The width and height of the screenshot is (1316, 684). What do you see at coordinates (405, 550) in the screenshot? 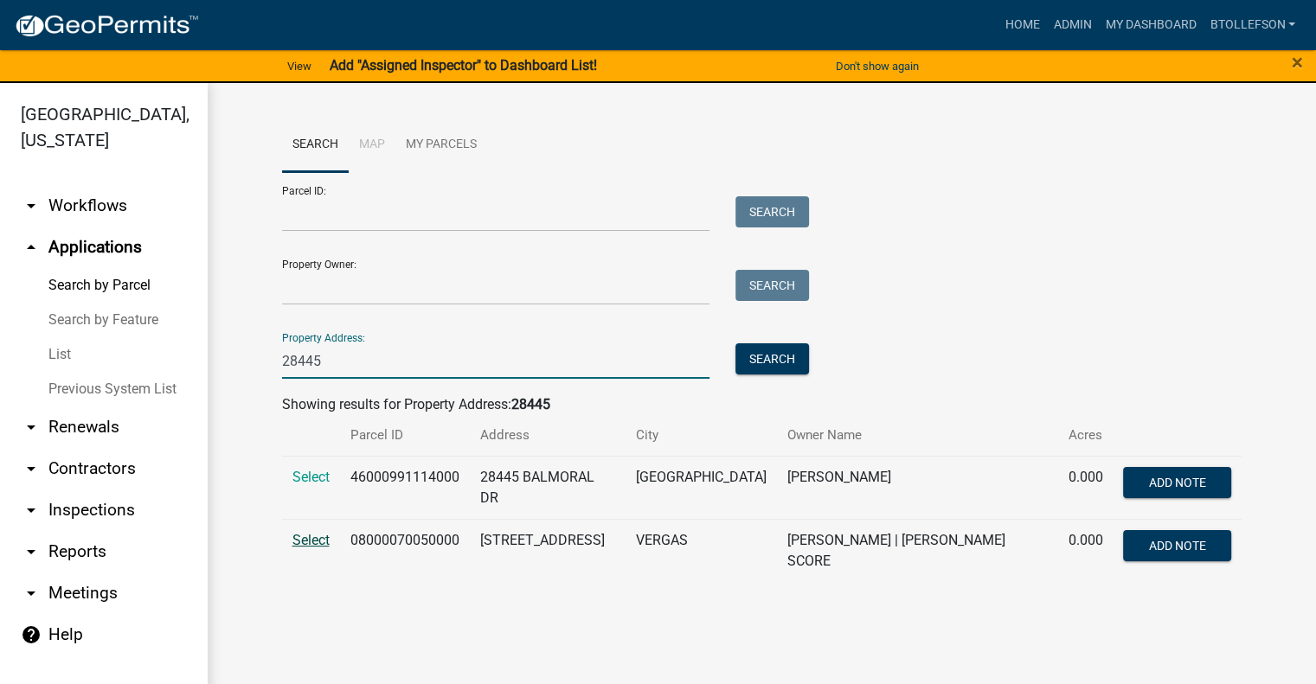
I see `td: 08000070050000` at bounding box center [405, 550].